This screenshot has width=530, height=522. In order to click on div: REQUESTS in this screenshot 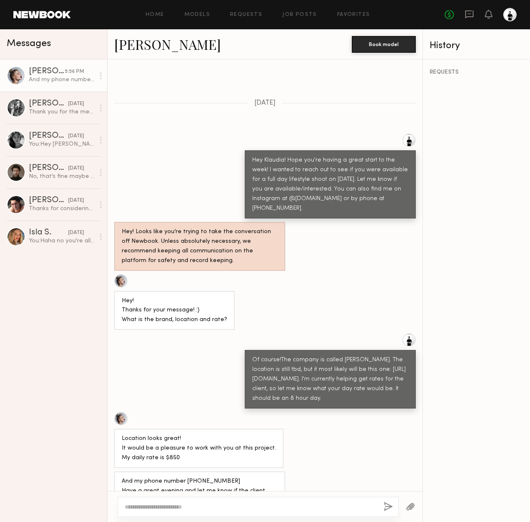, I will do `click(476, 72)`.